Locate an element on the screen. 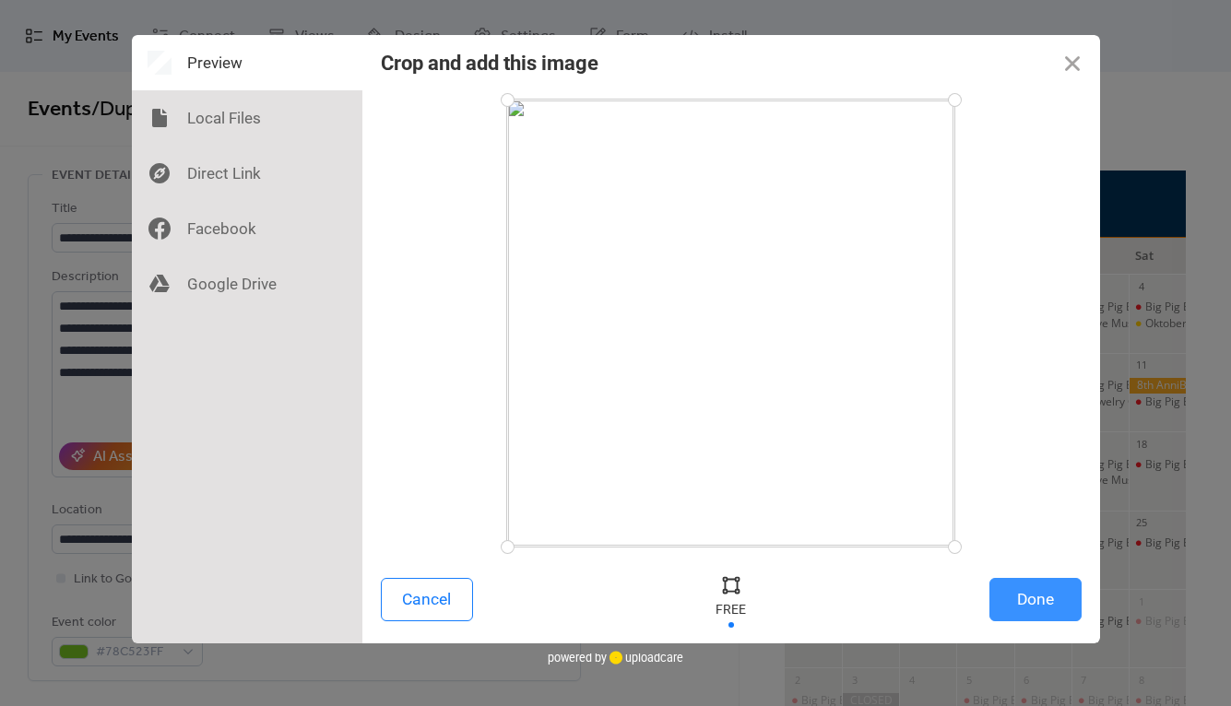  button: Cancel is located at coordinates (427, 599).